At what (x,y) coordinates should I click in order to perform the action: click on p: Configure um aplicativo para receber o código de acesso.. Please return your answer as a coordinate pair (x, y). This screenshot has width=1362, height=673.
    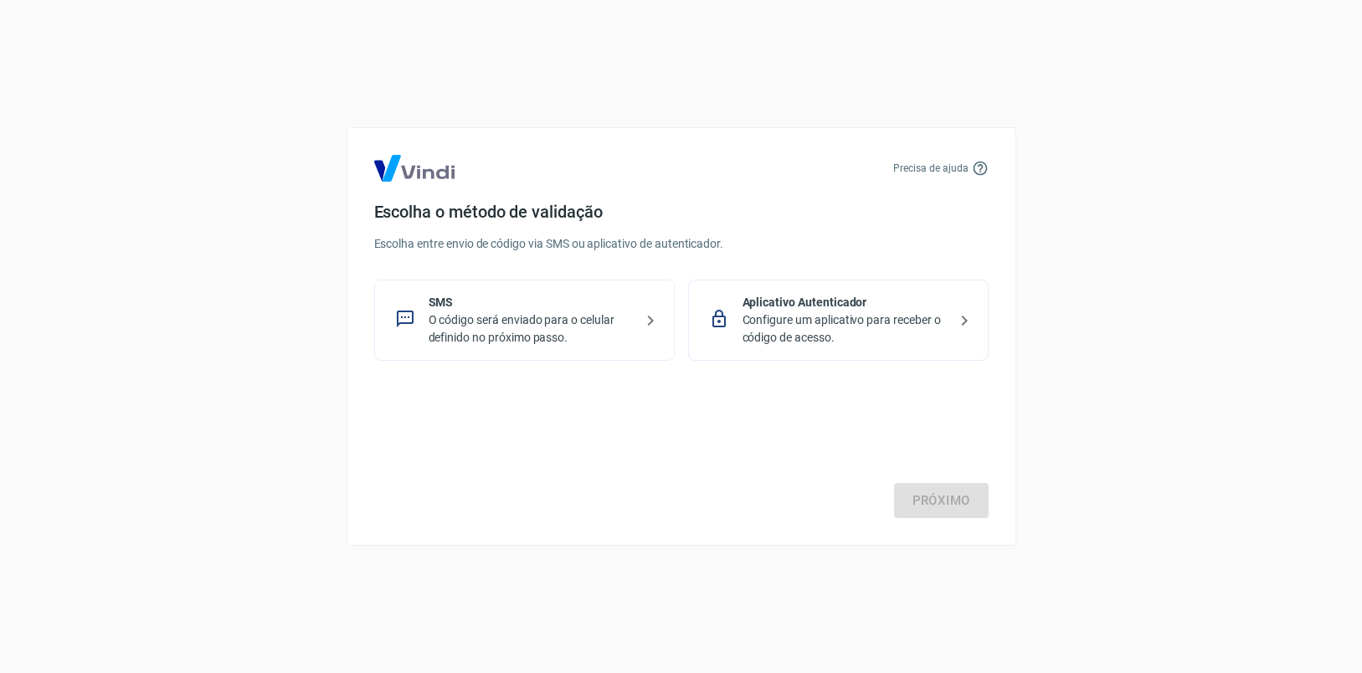
    Looking at the image, I should click on (845, 329).